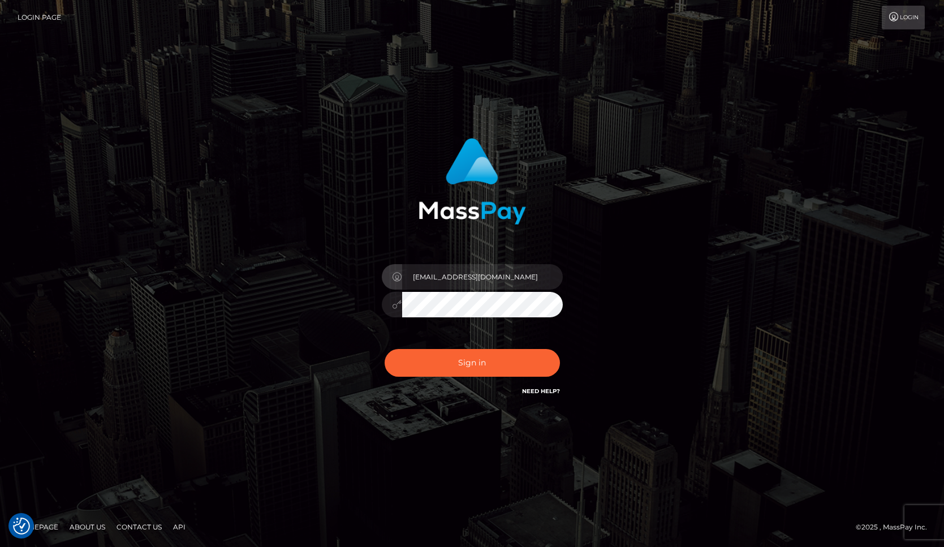 The width and height of the screenshot is (944, 547). I want to click on a: About Us, so click(87, 526).